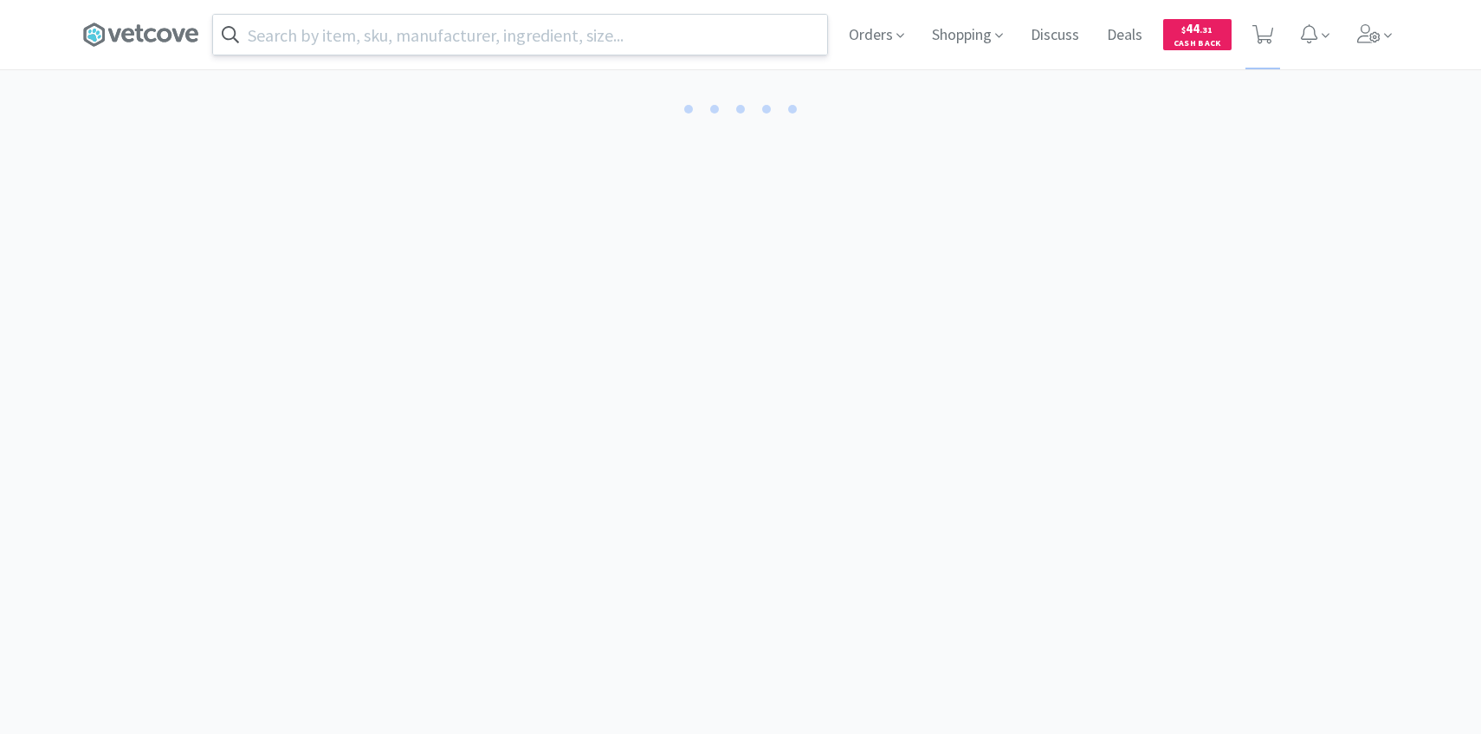 The image size is (1481, 734). Describe the element at coordinates (1055, 36) in the screenshot. I see `a: Discuss` at that location.